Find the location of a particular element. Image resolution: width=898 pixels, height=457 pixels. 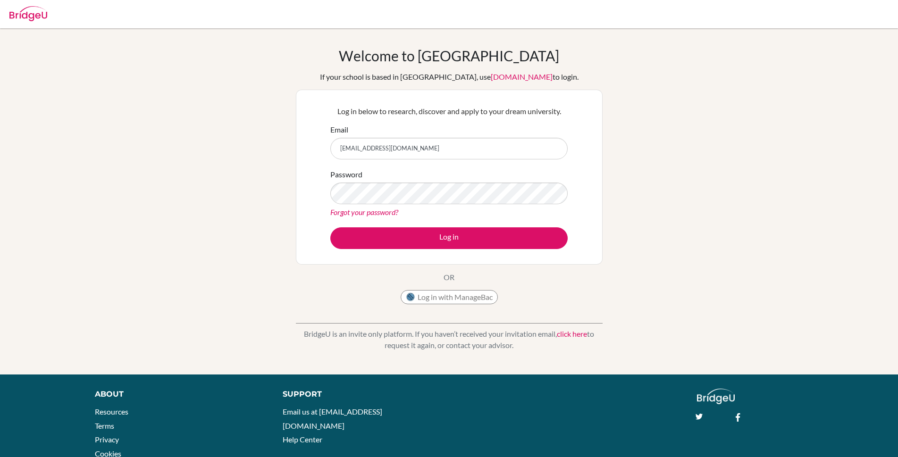

a: Privacy is located at coordinates (107, 439).